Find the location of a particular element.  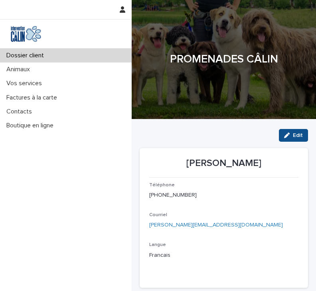

span: Langue is located at coordinates (157, 245).